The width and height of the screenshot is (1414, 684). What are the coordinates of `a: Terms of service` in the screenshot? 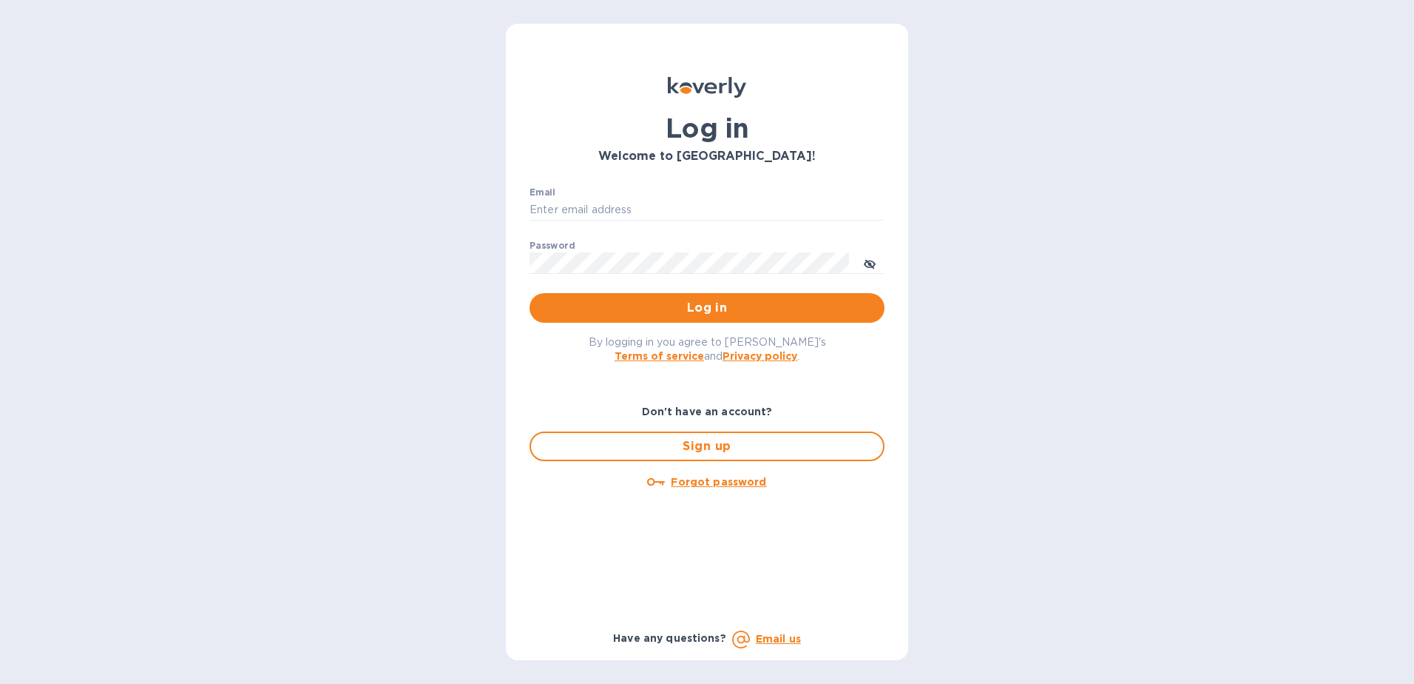 It's located at (659, 356).